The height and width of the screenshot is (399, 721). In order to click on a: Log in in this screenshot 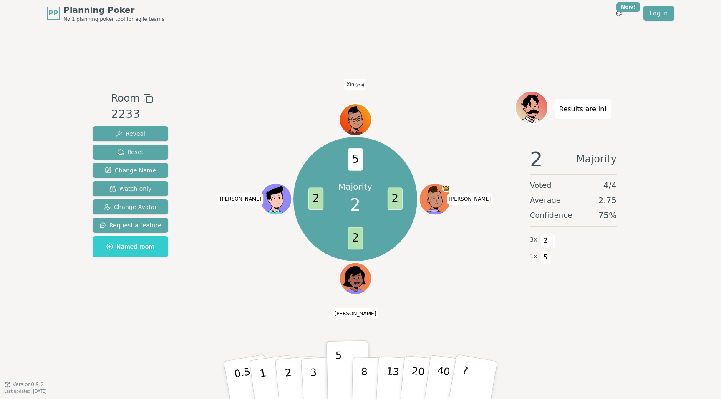, I will do `click(658, 13)`.